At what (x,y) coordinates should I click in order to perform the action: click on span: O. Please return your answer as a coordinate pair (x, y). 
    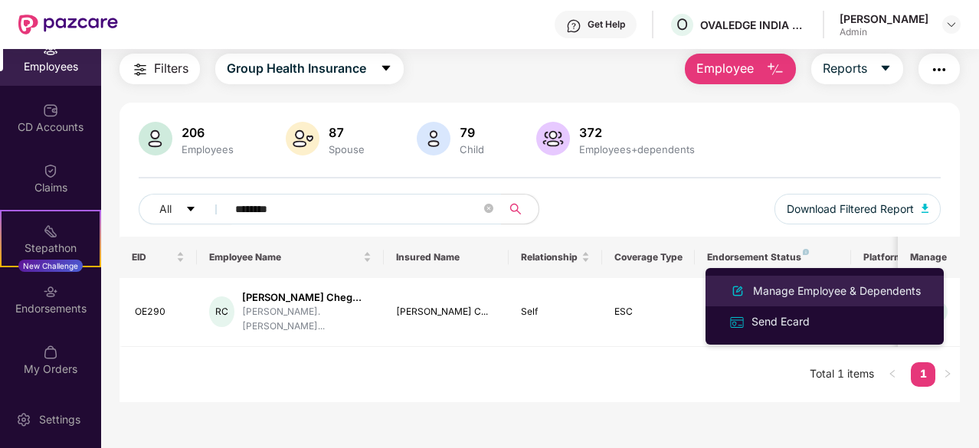
    Looking at the image, I should click on (682, 25).